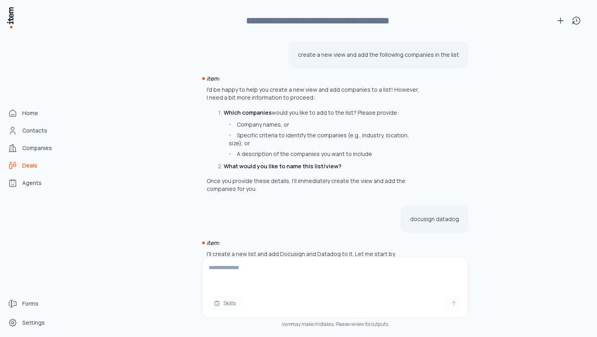 The image size is (597, 337). I want to click on i: item, so click(286, 324).